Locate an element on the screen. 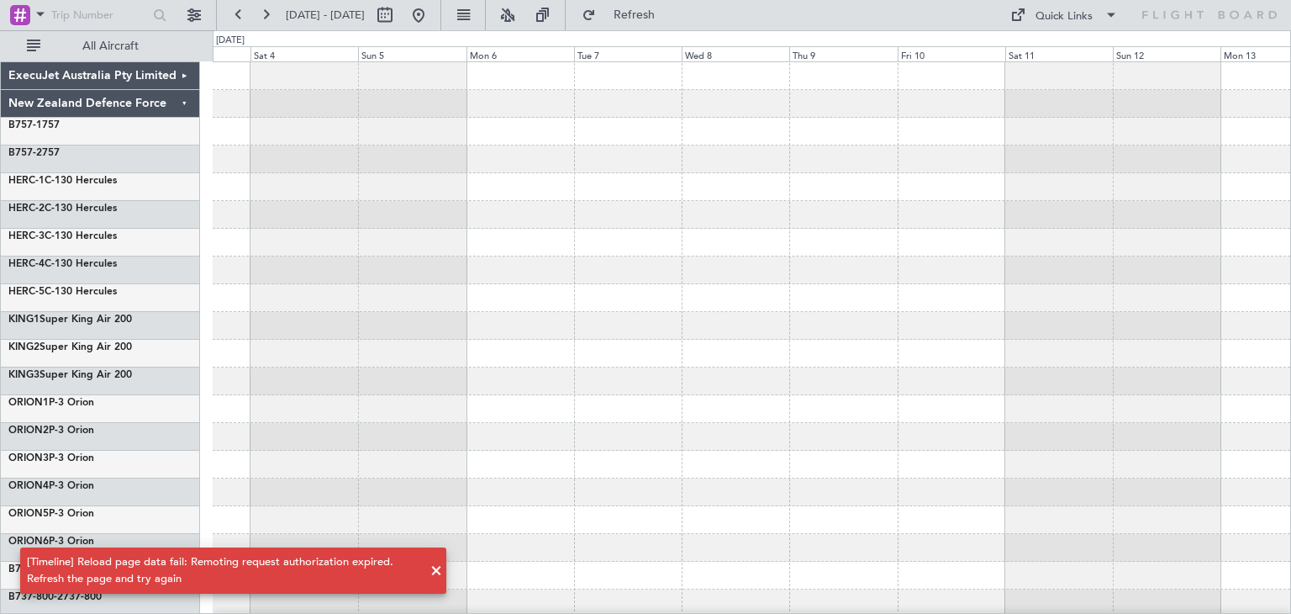  button: Quick Links is located at coordinates (1064, 15).